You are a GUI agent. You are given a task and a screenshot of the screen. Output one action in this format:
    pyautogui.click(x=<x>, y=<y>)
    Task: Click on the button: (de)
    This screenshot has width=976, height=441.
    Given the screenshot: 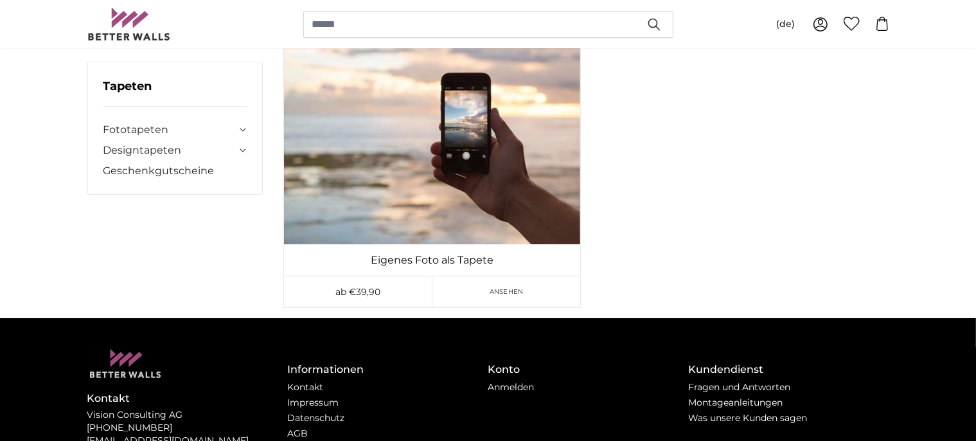 What is the action you would take?
    pyautogui.click(x=785, y=24)
    